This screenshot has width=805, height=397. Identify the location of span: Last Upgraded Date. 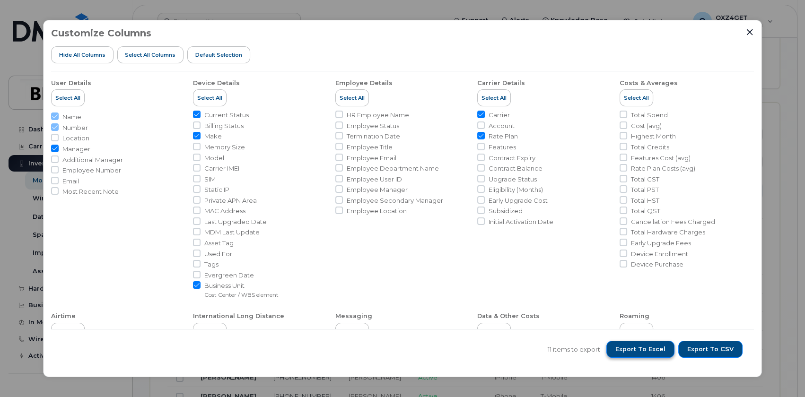
(236, 222).